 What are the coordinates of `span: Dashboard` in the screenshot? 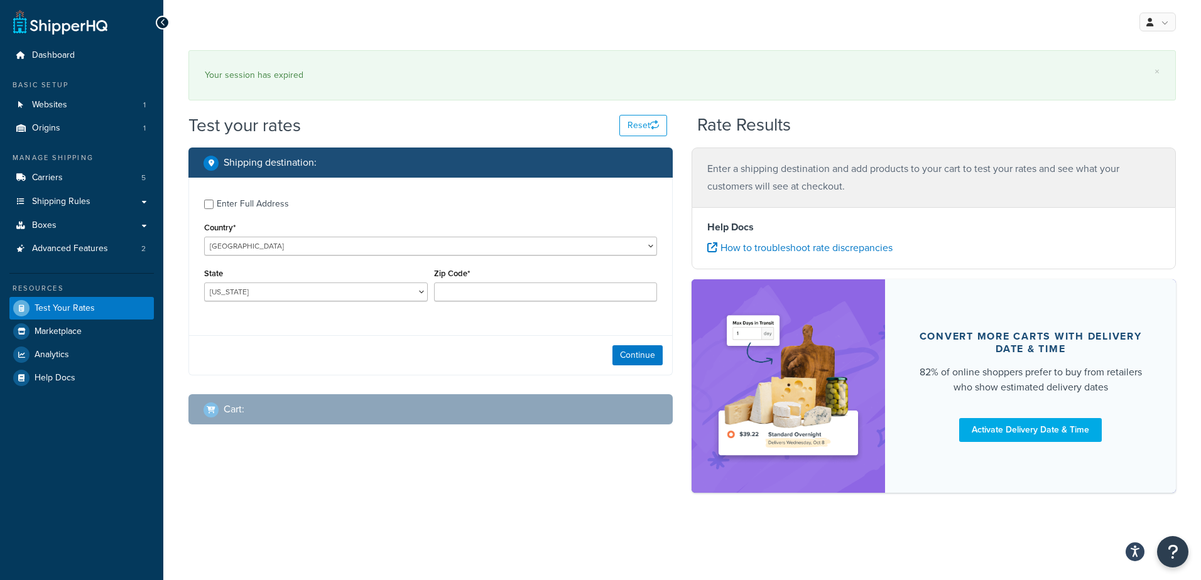 It's located at (53, 55).